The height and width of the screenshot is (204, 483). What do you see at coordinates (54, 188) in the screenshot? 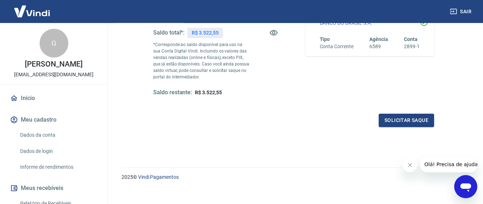
I see `button: Meus recebíveis` at bounding box center [54, 188].